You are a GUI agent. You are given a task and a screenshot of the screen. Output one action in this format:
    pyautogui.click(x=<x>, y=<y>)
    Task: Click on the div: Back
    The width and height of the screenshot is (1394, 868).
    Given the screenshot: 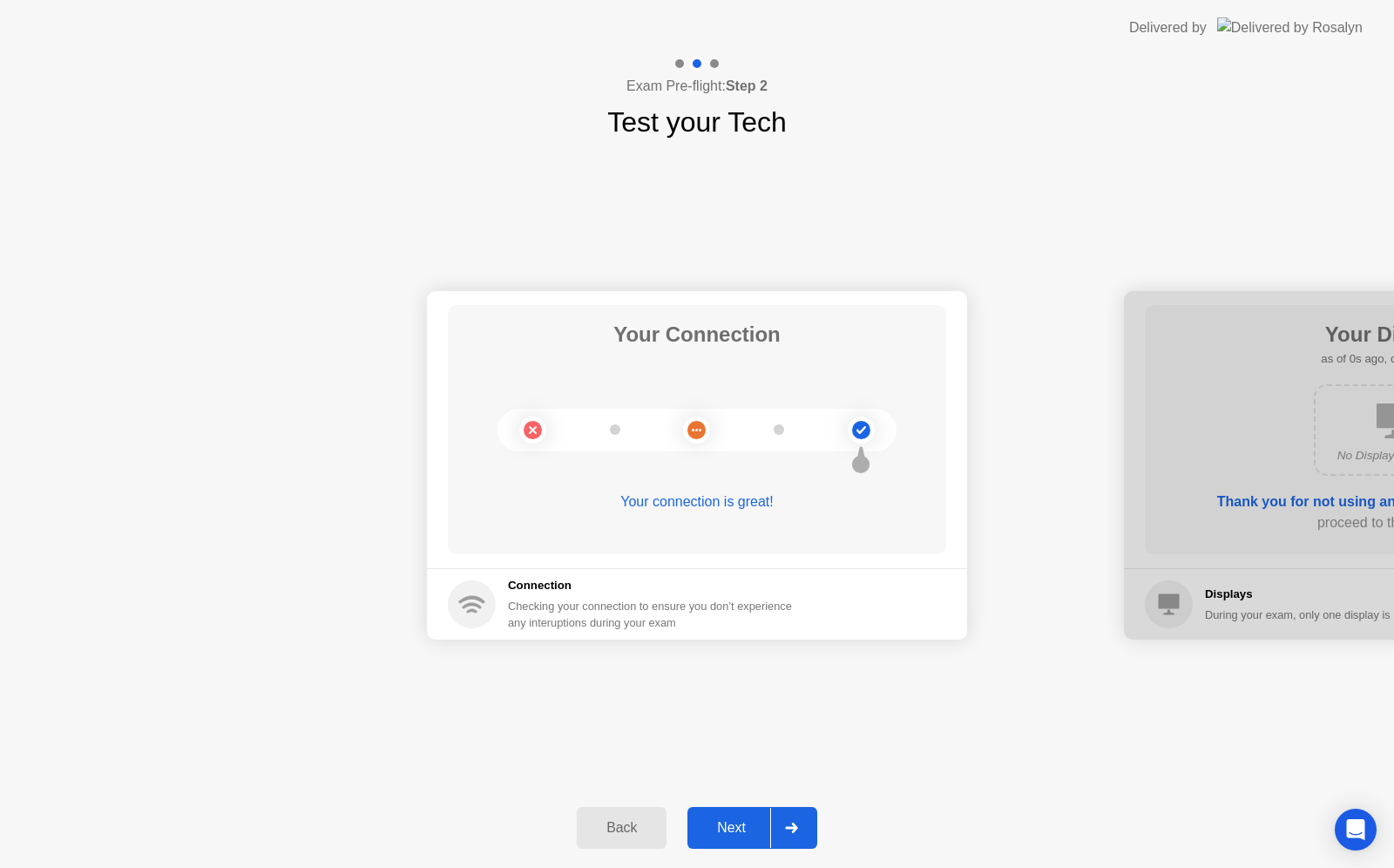 What is the action you would take?
    pyautogui.click(x=622, y=828)
    